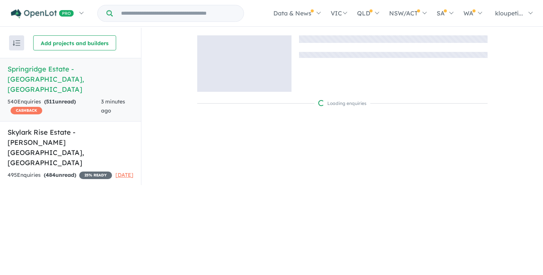  Describe the element at coordinates (178, 13) in the screenshot. I see `input: Try estate name, suburb, builder or developer` at that location.